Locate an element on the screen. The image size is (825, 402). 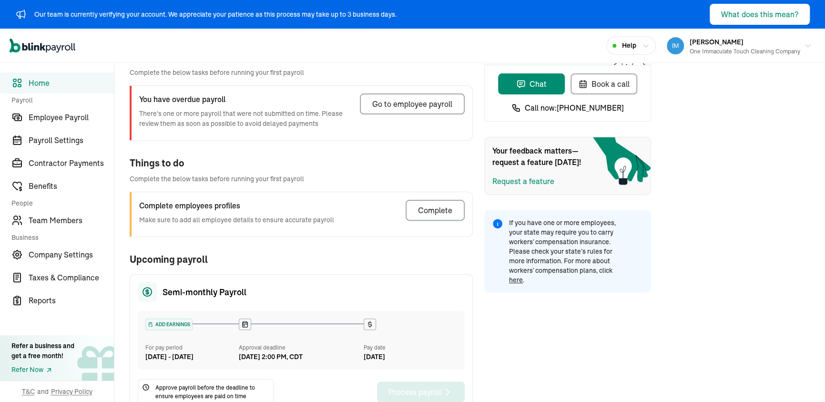
span: Payroll Settings is located at coordinates (71, 140).